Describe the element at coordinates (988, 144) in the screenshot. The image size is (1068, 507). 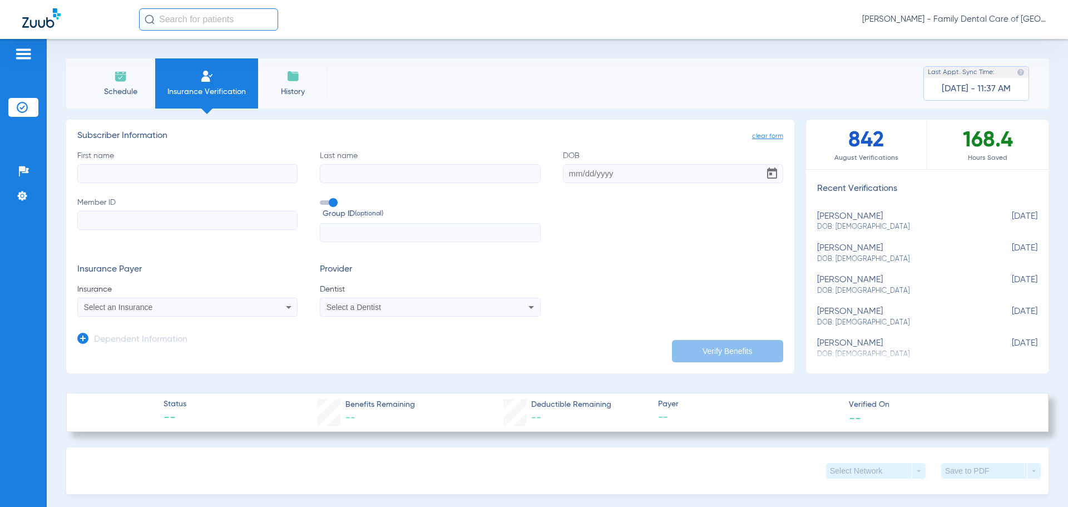
I see `div: 168.4` at that location.